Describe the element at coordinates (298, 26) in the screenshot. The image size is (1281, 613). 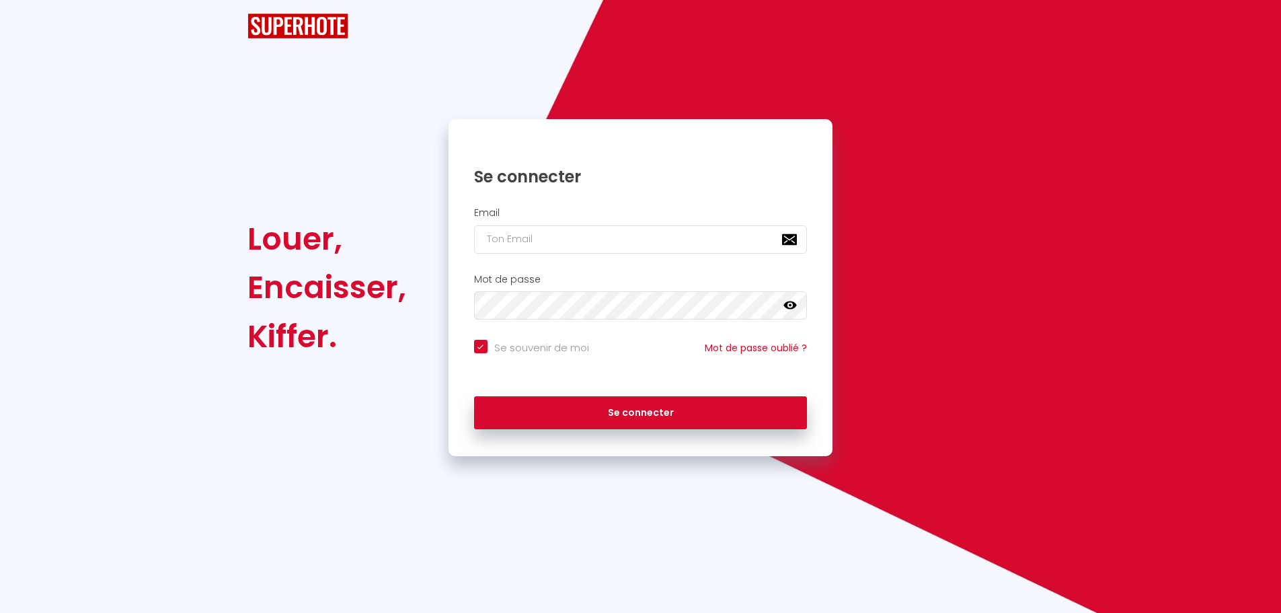
I see `img: SuperHote logo` at that location.